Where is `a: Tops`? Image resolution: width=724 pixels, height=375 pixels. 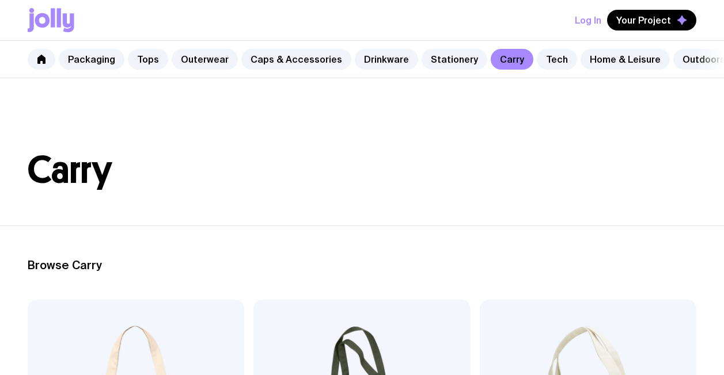 a: Tops is located at coordinates (148, 59).